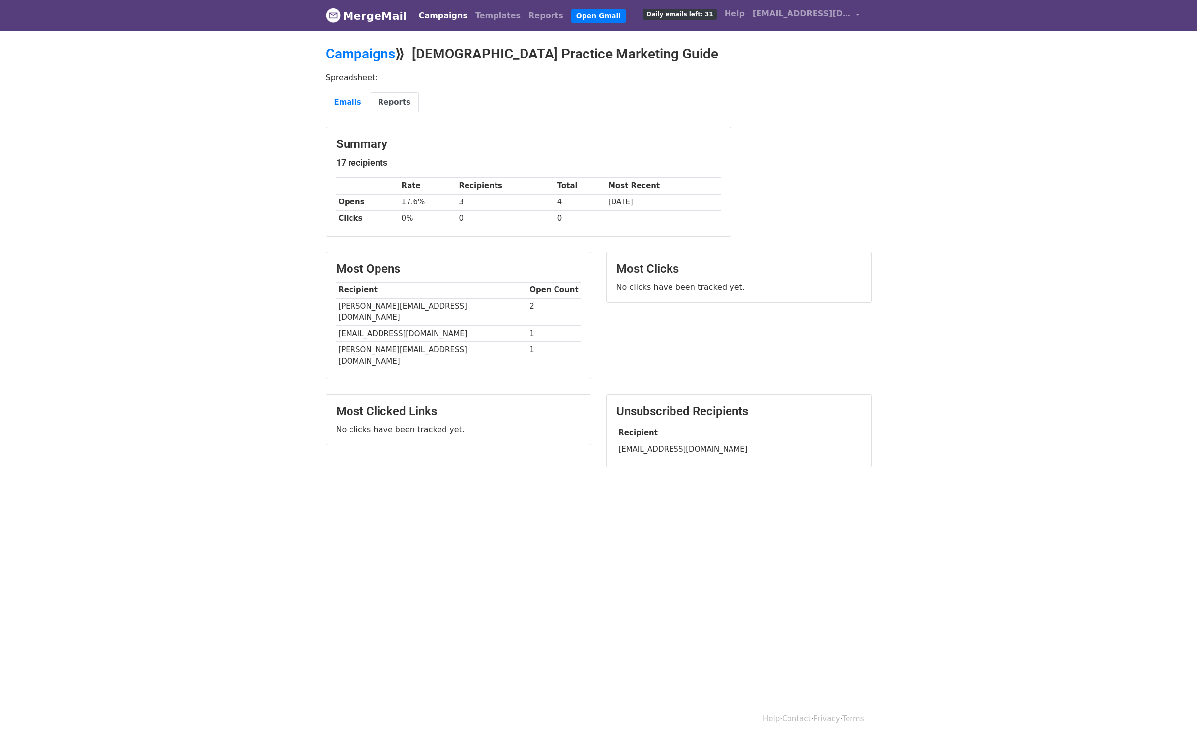 This screenshot has height=738, width=1197. Describe the element at coordinates (506, 186) in the screenshot. I see `th: Recipients` at that location.